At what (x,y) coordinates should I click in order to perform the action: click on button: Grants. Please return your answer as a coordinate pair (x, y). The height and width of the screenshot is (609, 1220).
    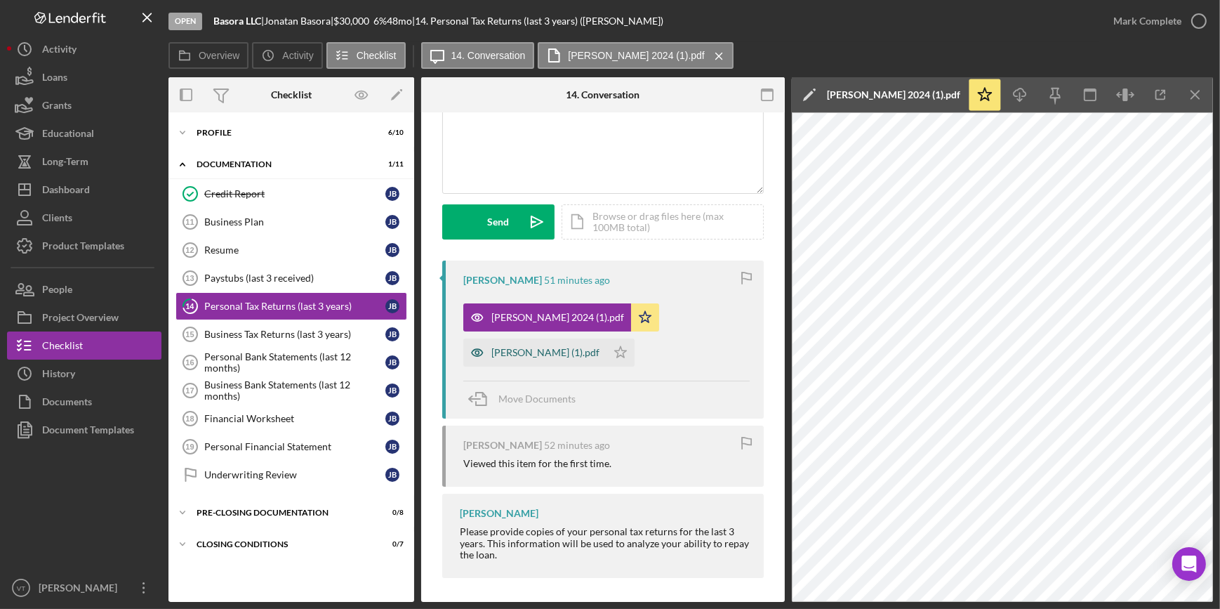
    Looking at the image, I should click on (84, 105).